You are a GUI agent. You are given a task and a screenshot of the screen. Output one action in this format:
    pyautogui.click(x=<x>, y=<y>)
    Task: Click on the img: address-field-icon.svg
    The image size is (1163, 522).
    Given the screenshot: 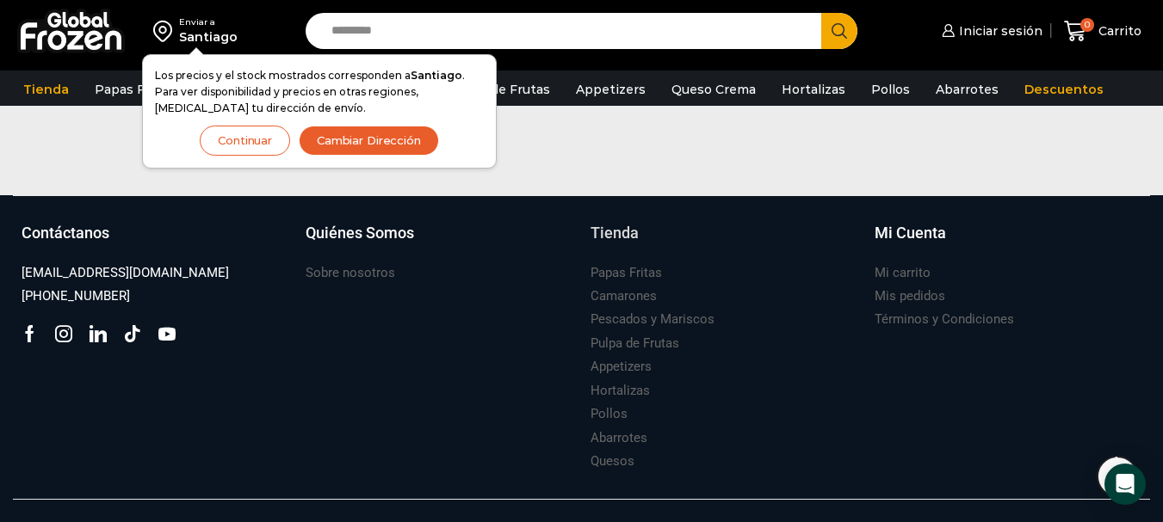 What is the action you would take?
    pyautogui.click(x=166, y=31)
    